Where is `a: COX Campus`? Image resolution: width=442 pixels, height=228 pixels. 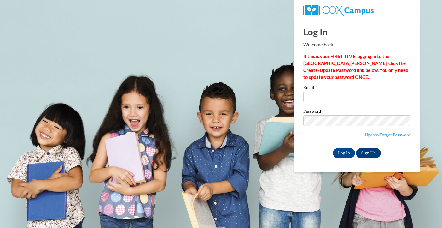 a: COX Campus is located at coordinates (338, 10).